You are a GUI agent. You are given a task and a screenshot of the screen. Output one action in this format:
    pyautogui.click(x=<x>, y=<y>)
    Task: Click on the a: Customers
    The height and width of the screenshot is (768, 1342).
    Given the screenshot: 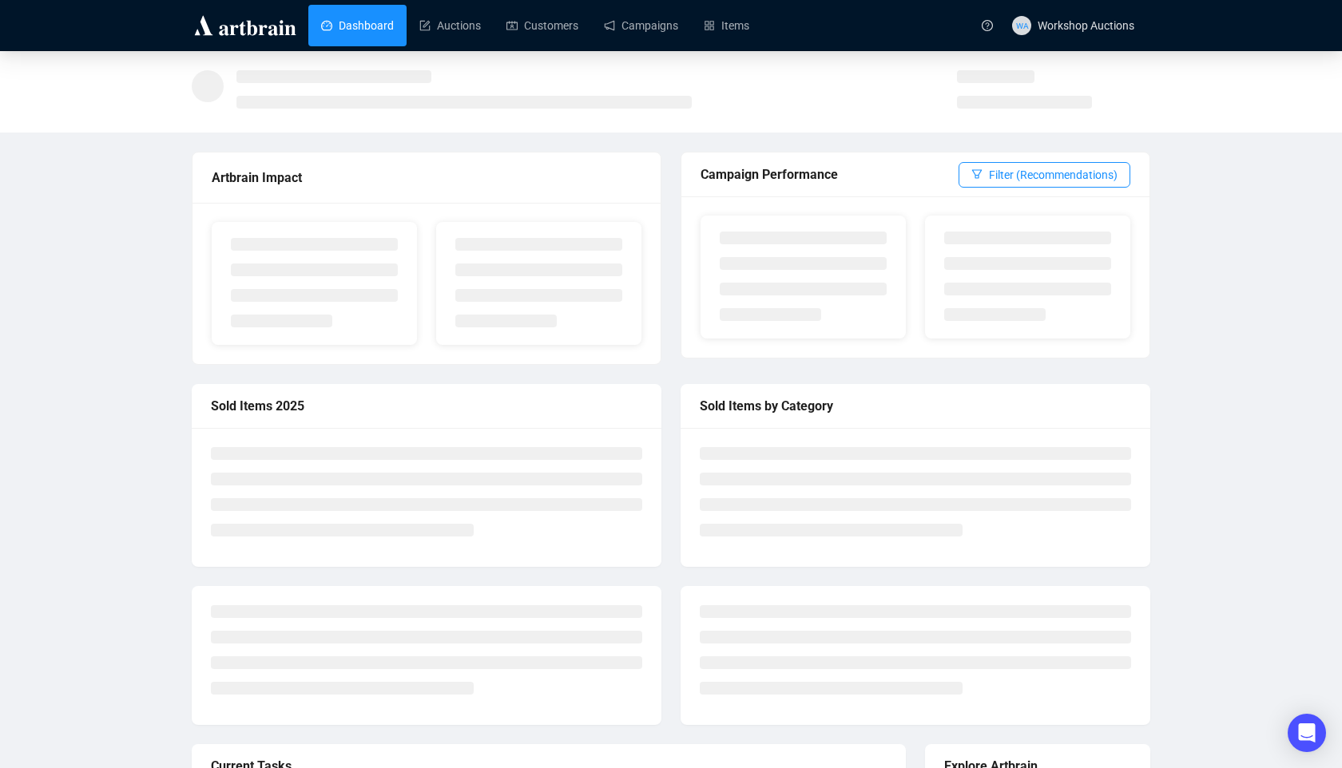 What is the action you would take?
    pyautogui.click(x=542, y=26)
    